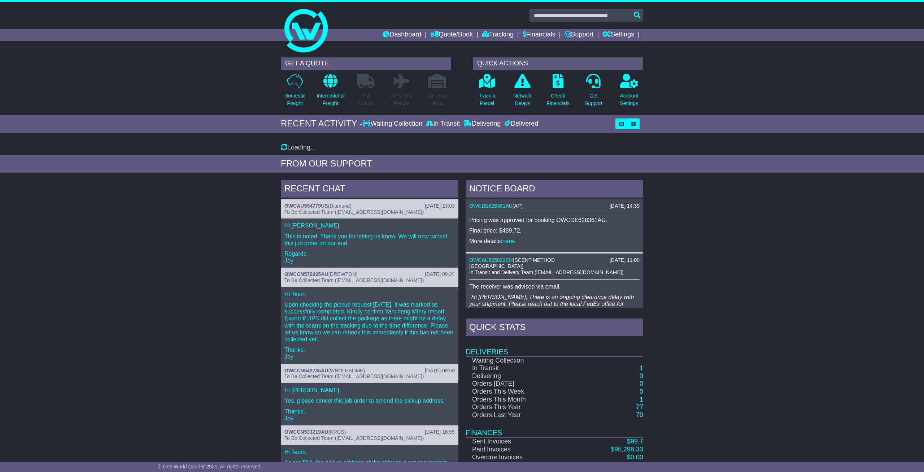 This screenshot has height=472, width=924. Describe the element at coordinates (369, 353) in the screenshot. I see `p: Thanks, Joy` at that location.